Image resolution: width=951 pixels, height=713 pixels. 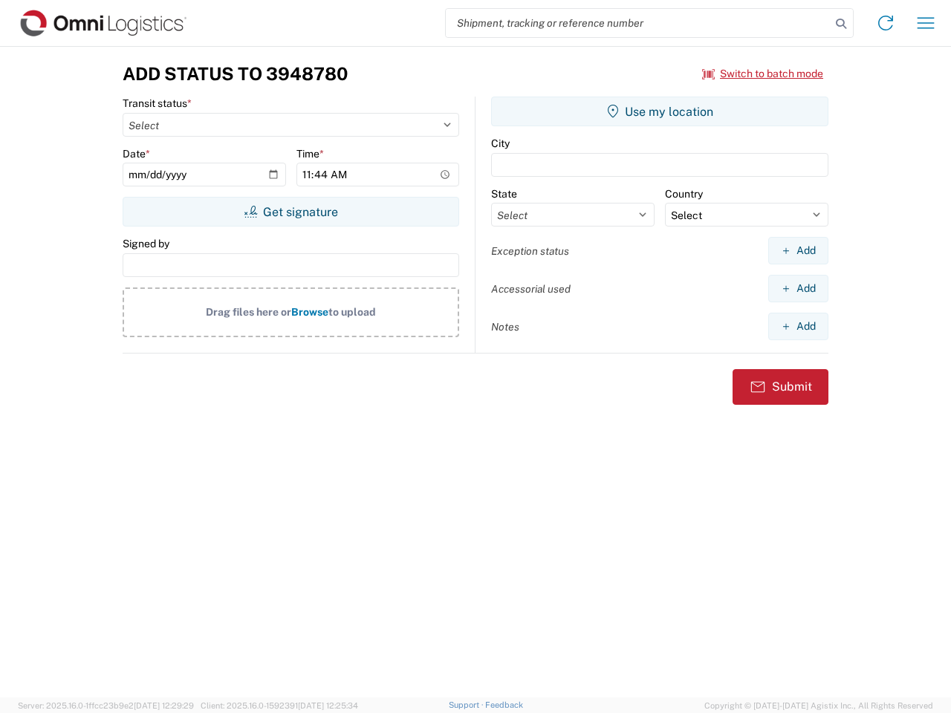 I want to click on label: Country, so click(x=684, y=194).